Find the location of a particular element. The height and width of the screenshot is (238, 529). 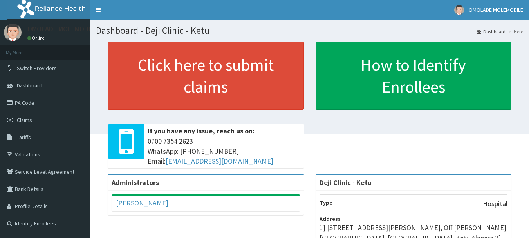

span: Claims is located at coordinates (24, 120).